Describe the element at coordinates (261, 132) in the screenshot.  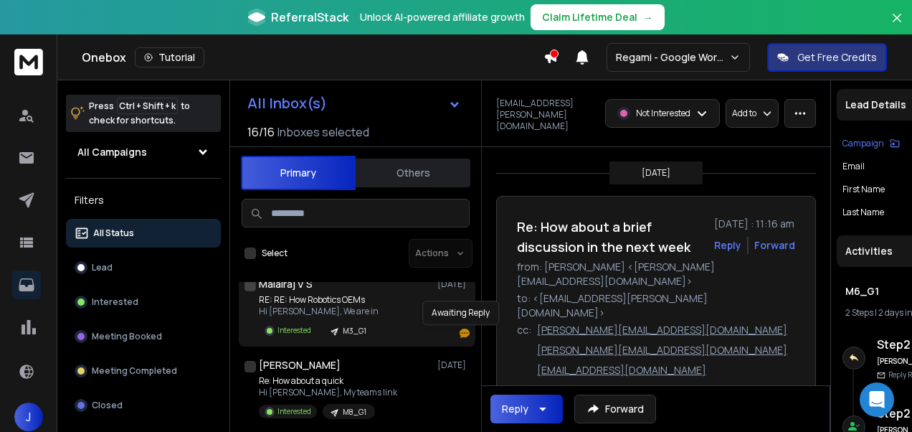
I see `span: 16 / 16` at that location.